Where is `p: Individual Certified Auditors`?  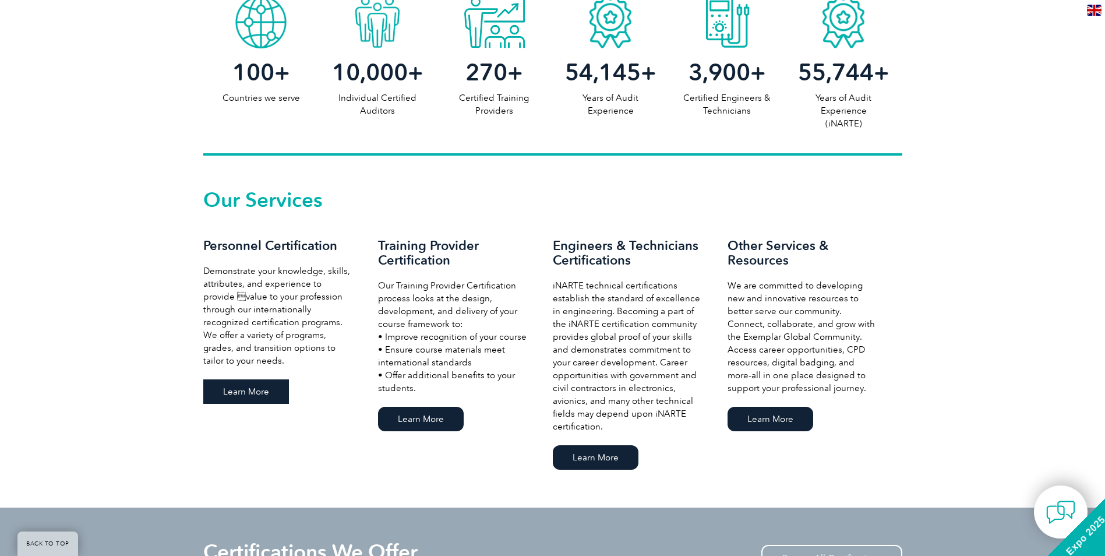
p: Individual Certified Auditors is located at coordinates (377, 104).